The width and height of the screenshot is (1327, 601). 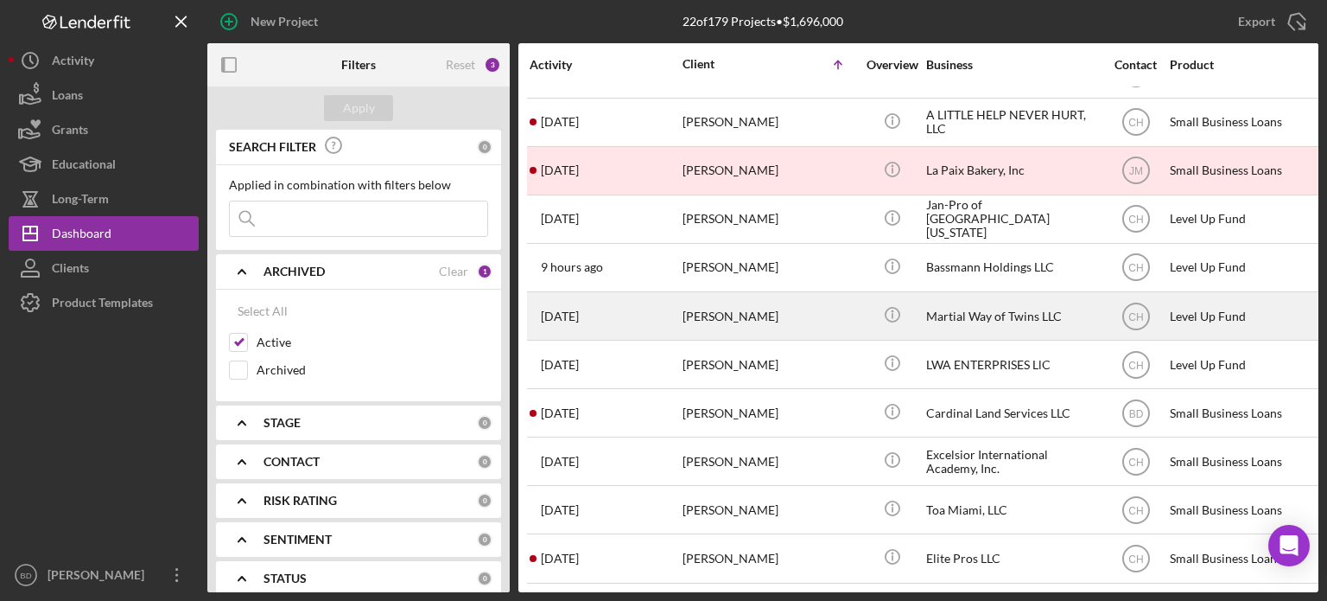 I want to click on b: SENTIMENT, so click(x=297, y=539).